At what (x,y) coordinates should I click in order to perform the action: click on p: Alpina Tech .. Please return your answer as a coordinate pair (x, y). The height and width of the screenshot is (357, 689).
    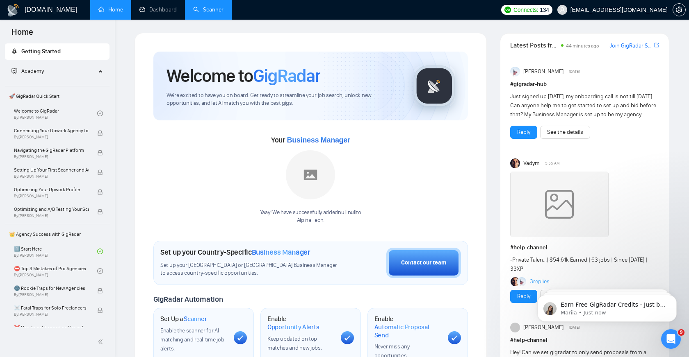
    Looking at the image, I should click on (310, 221).